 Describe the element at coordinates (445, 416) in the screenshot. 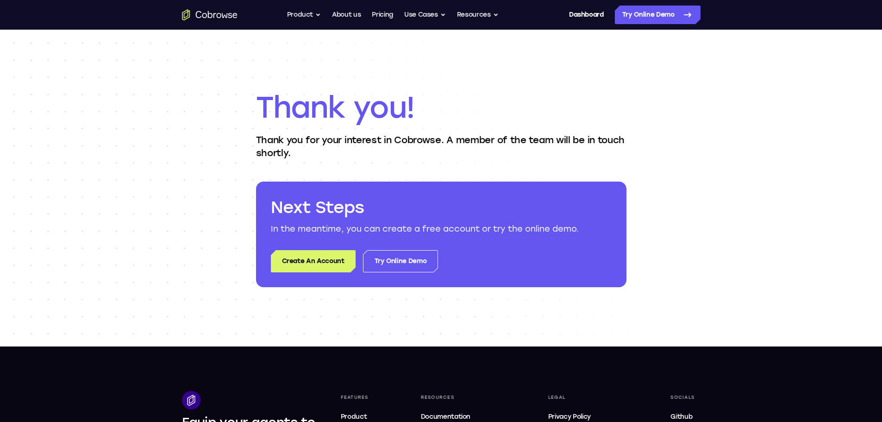

I see `span: Documentation` at that location.